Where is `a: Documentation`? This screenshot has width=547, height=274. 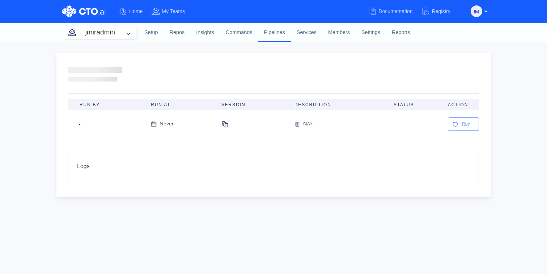 a: Documentation is located at coordinates (394, 11).